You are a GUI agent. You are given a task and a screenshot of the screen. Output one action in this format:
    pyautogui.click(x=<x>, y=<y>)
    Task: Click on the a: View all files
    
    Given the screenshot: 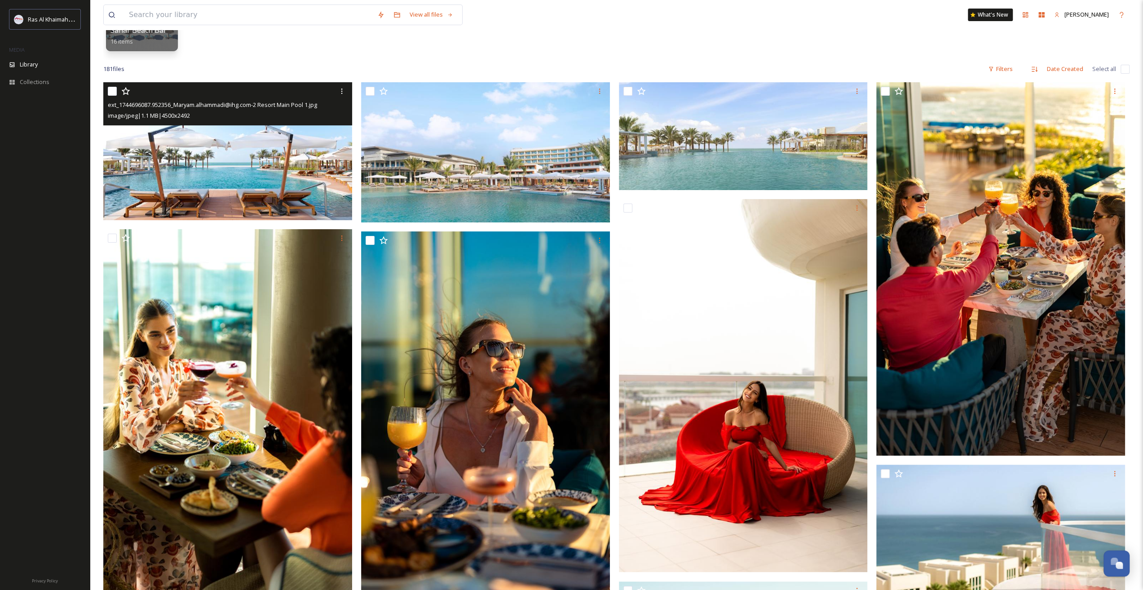 What is the action you would take?
    pyautogui.click(x=431, y=14)
    